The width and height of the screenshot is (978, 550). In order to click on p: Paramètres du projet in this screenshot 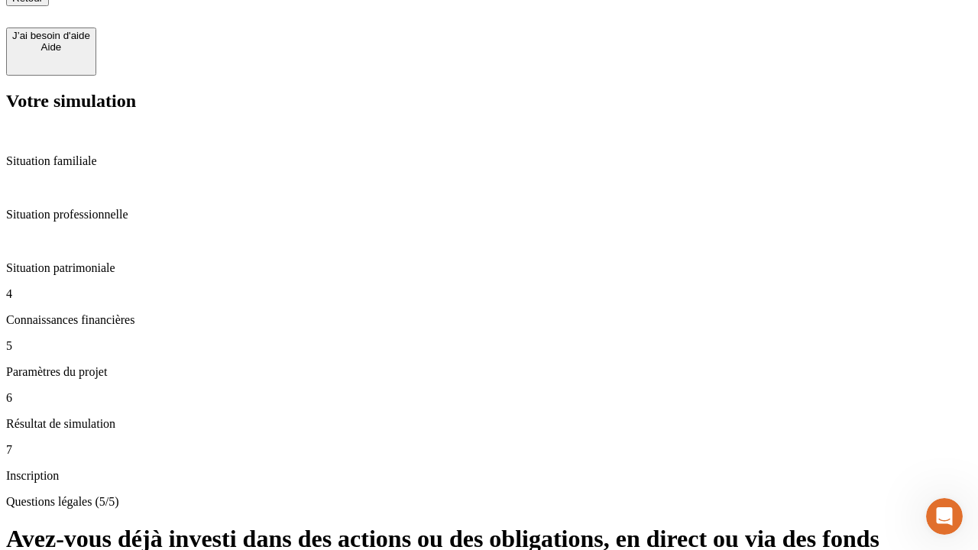, I will do `click(489, 372)`.